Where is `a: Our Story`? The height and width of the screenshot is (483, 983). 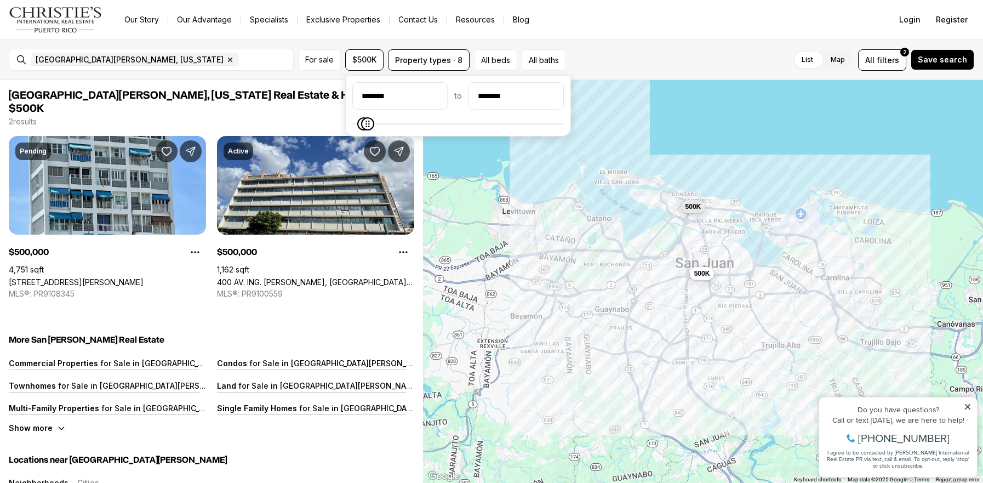 a: Our Story is located at coordinates (141, 20).